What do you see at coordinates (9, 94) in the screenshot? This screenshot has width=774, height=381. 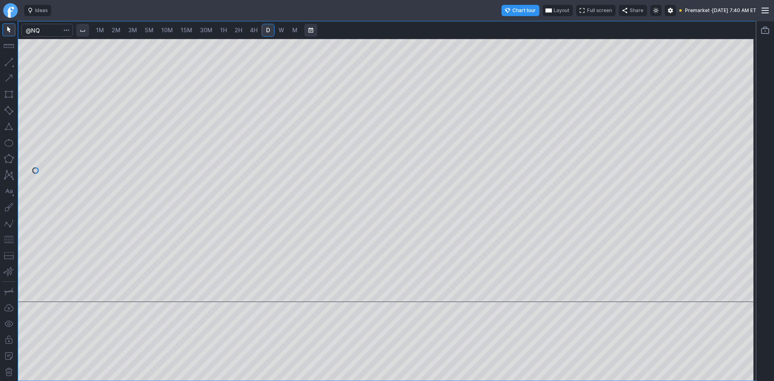 I see `button: Rectangle` at bounding box center [9, 94].